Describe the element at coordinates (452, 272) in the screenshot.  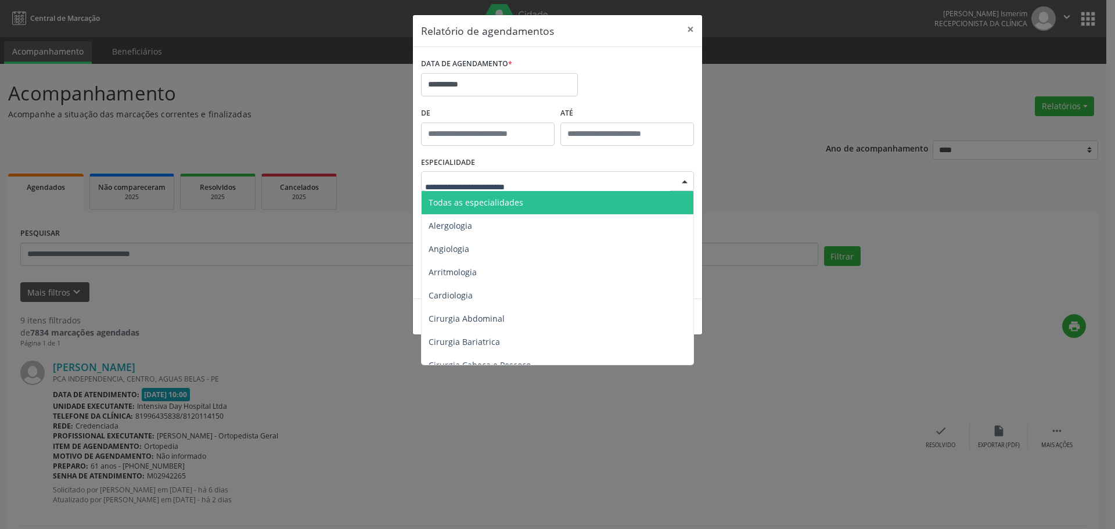
I see `span: Arritmologia` at that location.